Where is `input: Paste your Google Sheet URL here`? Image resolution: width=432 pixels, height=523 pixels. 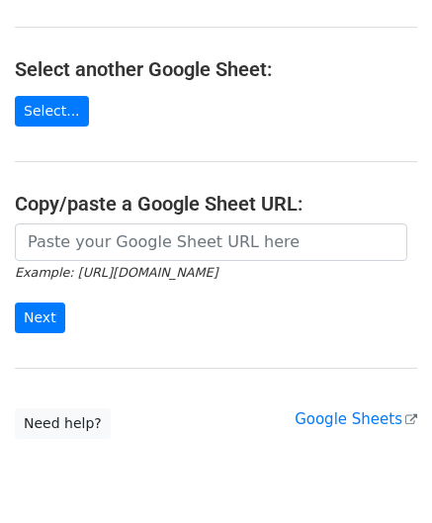
input: Paste your Google Sheet URL here is located at coordinates (211, 242).